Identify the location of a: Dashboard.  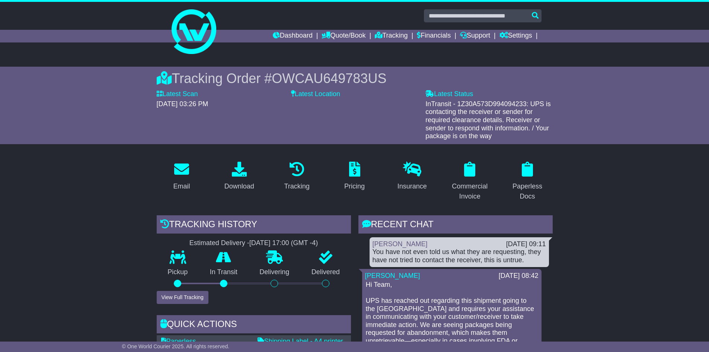
(293, 36).